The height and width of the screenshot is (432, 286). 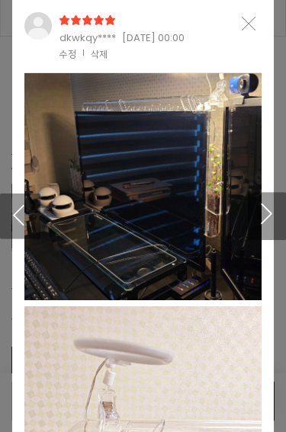 I want to click on span: 홈, so click(x=53, y=334).